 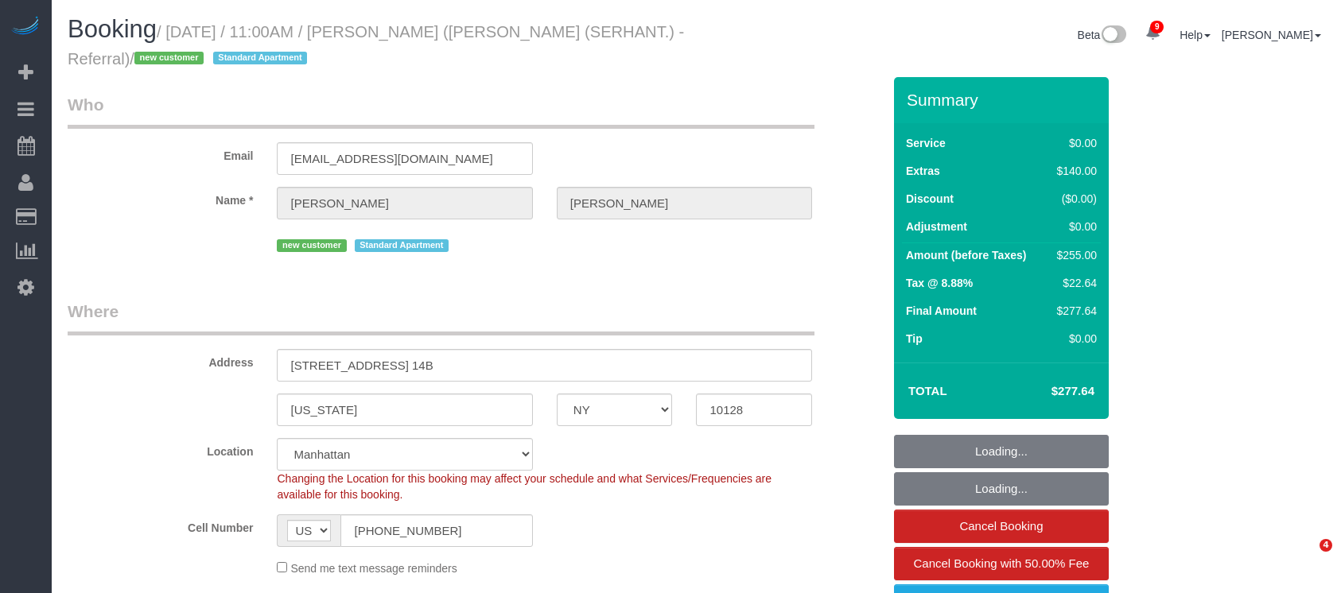 What do you see at coordinates (404, 158) in the screenshot?
I see `input: Email` at bounding box center [404, 158].